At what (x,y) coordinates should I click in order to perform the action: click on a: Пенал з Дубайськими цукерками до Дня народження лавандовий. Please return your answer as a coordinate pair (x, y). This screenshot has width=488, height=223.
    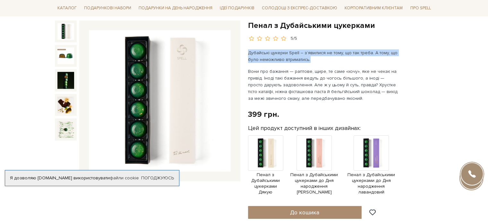
    Looking at the image, I should click on (371, 172).